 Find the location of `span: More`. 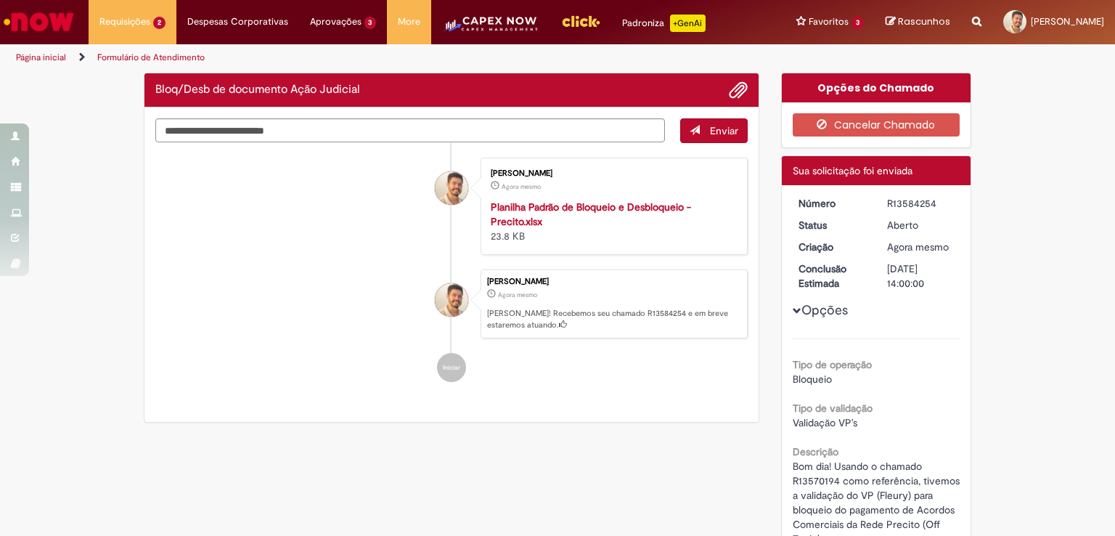

span: More is located at coordinates (409, 22).